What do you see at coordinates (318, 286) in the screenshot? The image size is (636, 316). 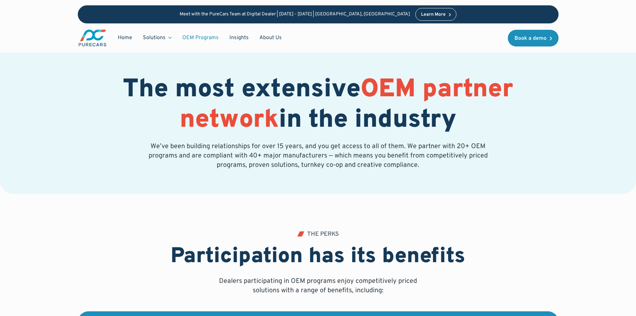 I see `p: Dealers participating in OEM programs enjoy competitively priced solutions with a range of benefi...` at bounding box center [318, 286].